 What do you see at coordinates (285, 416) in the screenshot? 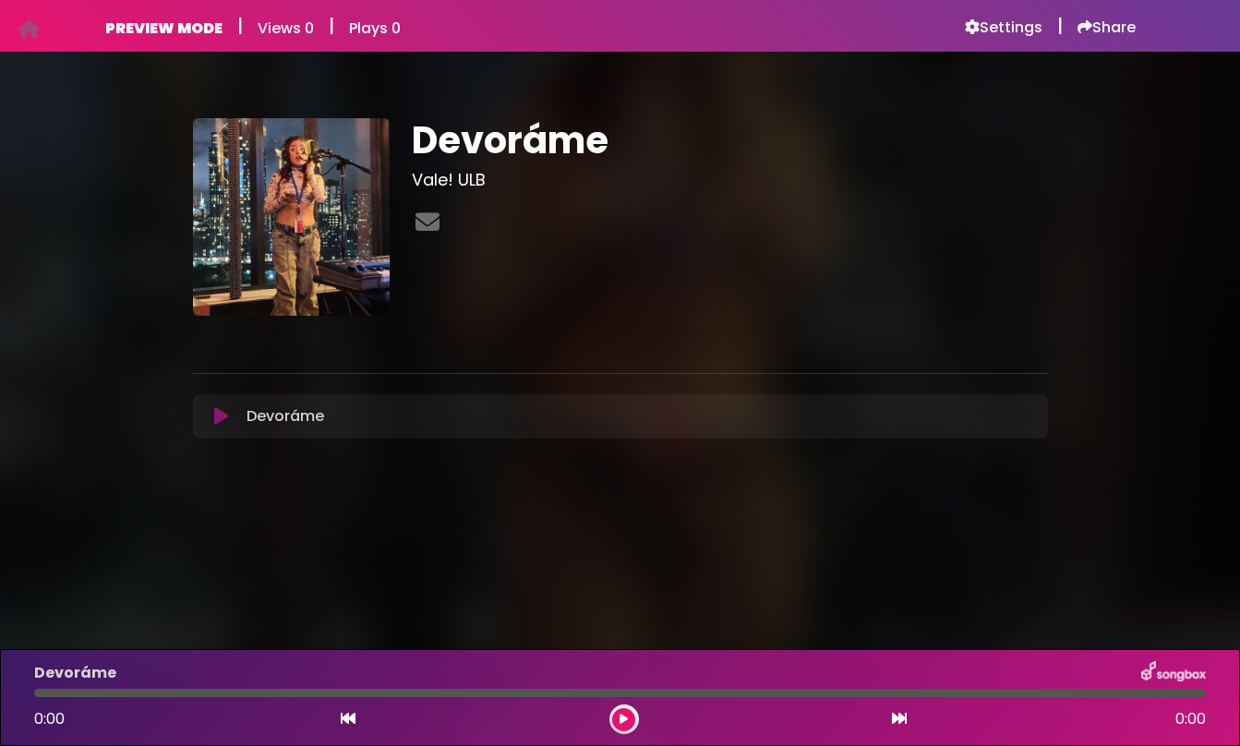
I see `p: Devoráme` at bounding box center [285, 416].